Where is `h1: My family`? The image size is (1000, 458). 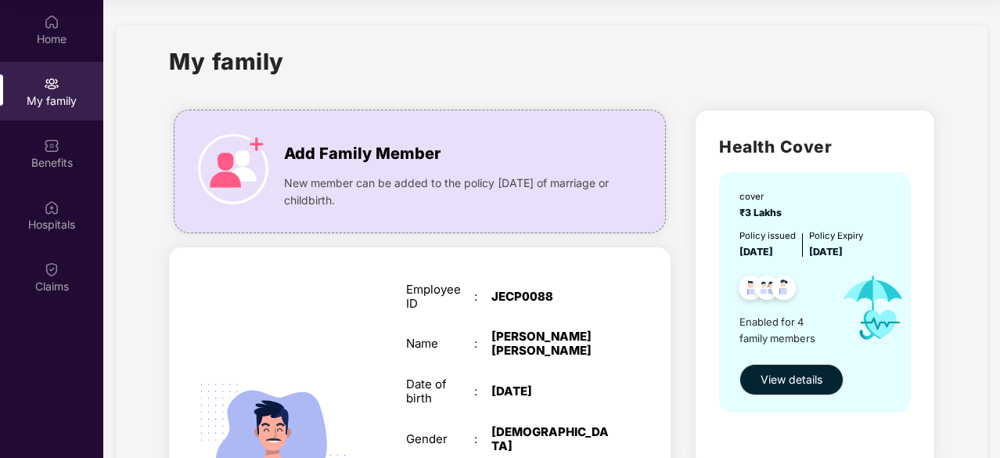
h1: My family is located at coordinates (226, 61).